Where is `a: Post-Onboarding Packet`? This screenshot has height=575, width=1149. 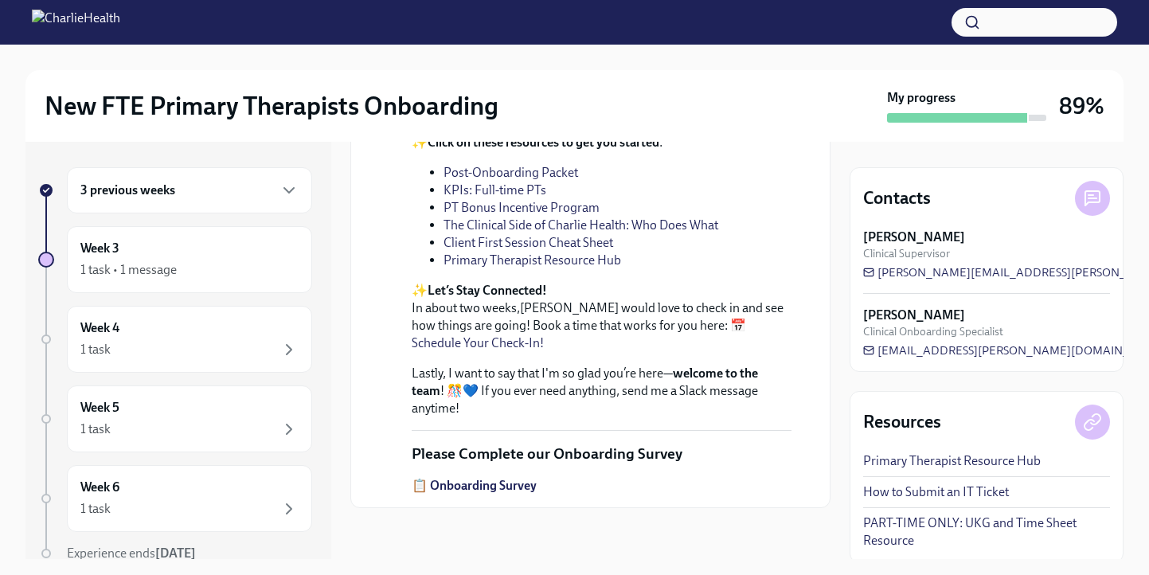
a: Post-Onboarding Packet is located at coordinates (510, 172).